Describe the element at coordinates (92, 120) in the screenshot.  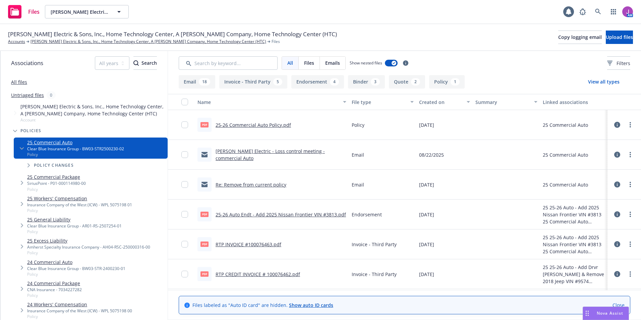
I see `span: Account` at that location.